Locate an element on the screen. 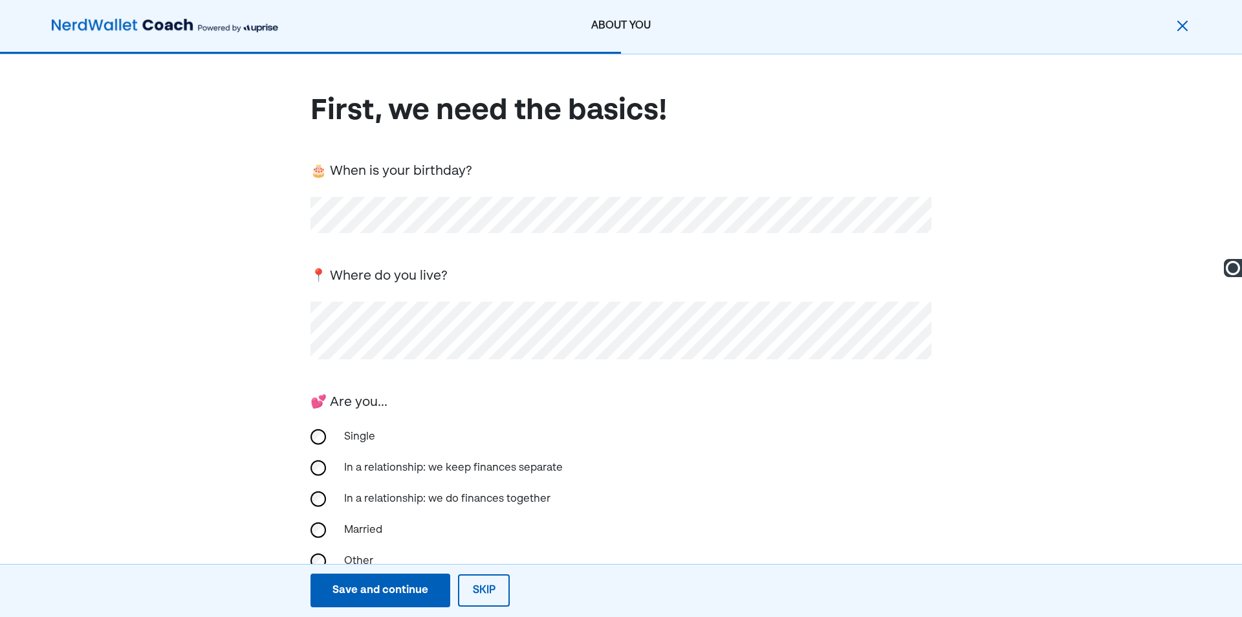 The image size is (1242, 617). button: Save and continue is located at coordinates (380, 590).